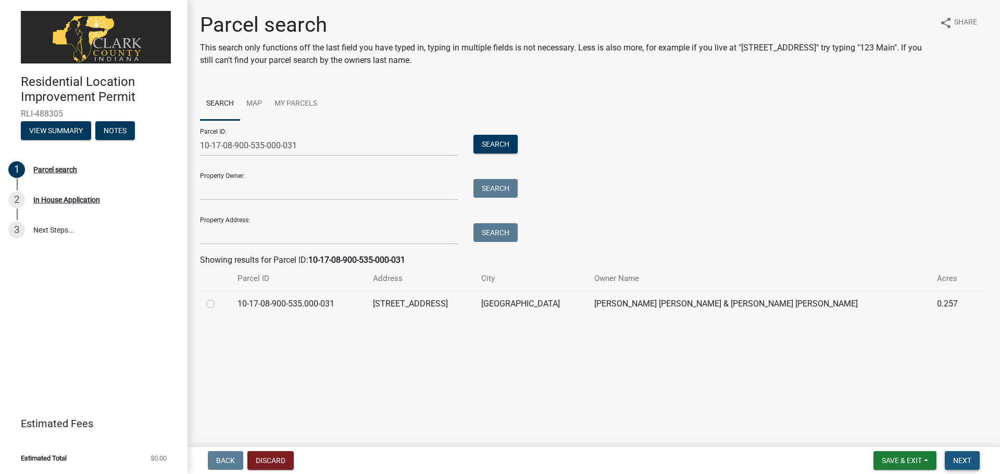  What do you see at coordinates (759, 279) in the screenshot?
I see `th: Owner Name` at bounding box center [759, 279].